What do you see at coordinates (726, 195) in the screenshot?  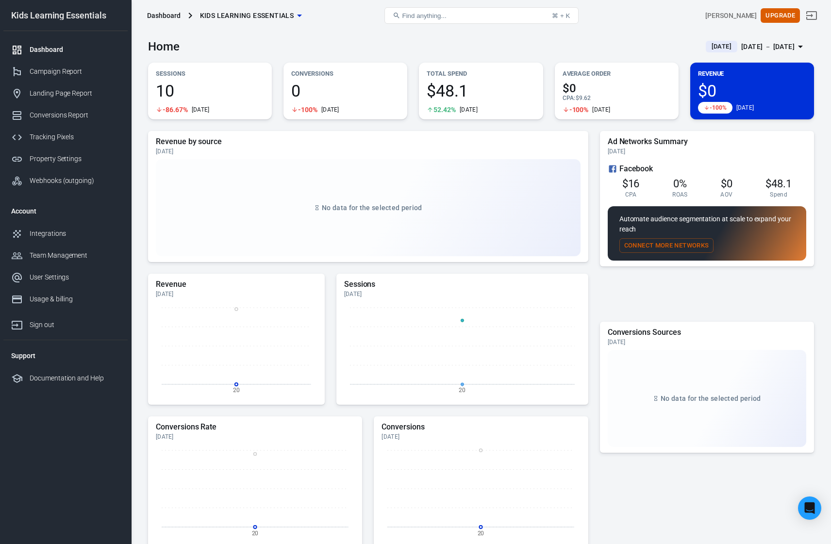 I see `span: AOV` at bounding box center [726, 195].